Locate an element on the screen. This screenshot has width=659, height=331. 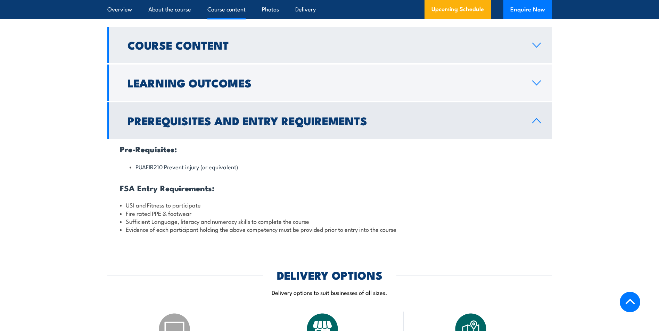
li: Sufficient Language, literacy and numeracy skills to complete the course is located at coordinates (330, 221).